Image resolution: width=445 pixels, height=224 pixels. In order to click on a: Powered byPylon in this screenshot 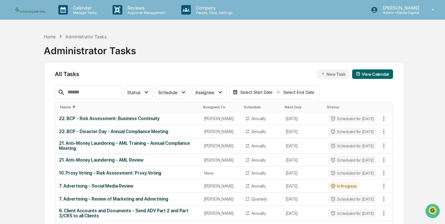, I will do `click(61, 159)`.